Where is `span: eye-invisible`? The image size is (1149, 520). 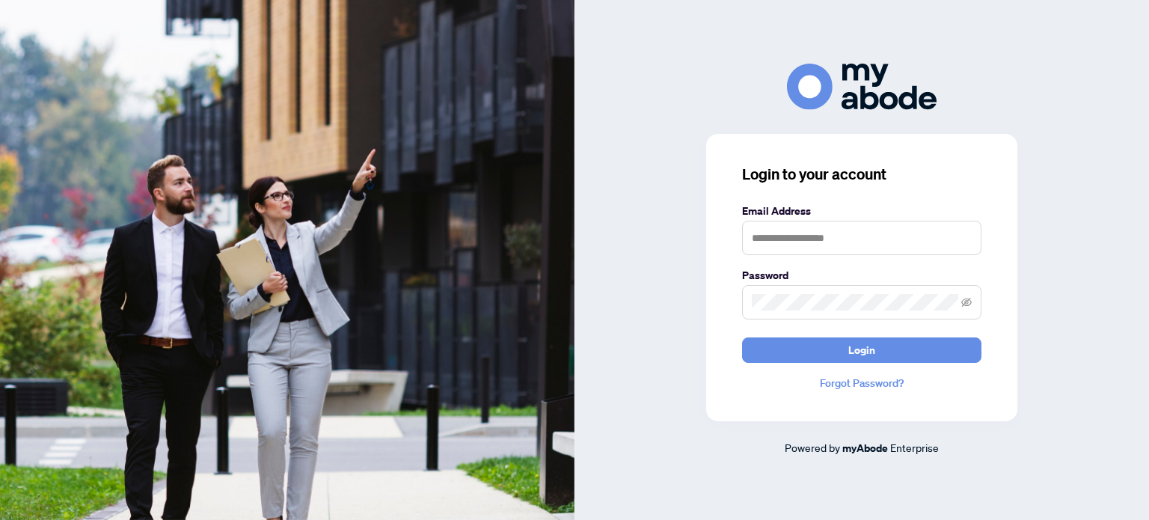
span: eye-invisible is located at coordinates (967, 302).